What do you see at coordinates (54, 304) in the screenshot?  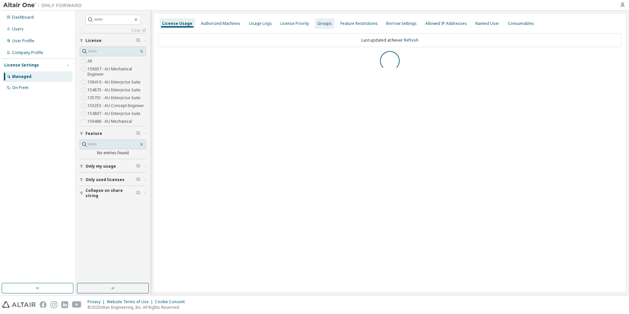 I see `img: instagram.svg` at bounding box center [54, 304].